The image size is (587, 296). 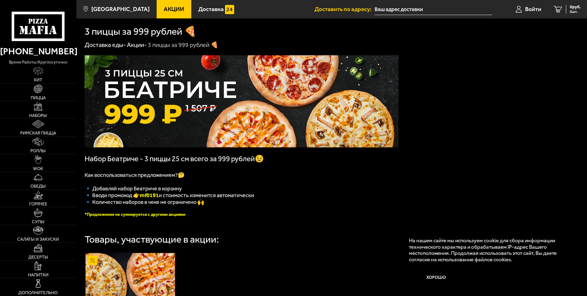 What do you see at coordinates (38, 186) in the screenshot?
I see `span: Обеды` at bounding box center [38, 186].